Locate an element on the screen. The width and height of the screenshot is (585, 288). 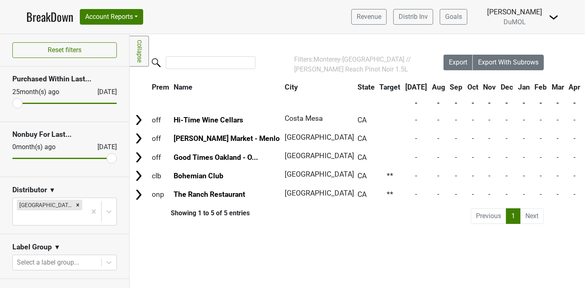
a: Distrib Inv is located at coordinates (413, 17).